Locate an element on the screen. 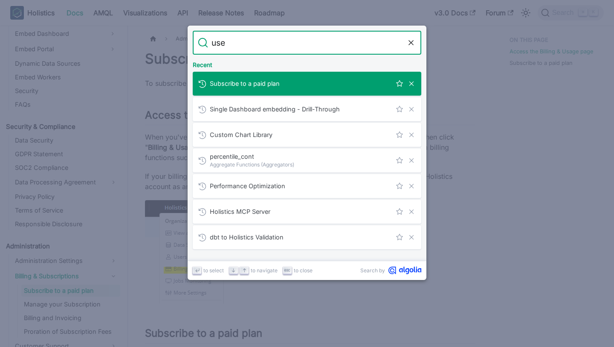  button: Clear the query is located at coordinates (411, 43).